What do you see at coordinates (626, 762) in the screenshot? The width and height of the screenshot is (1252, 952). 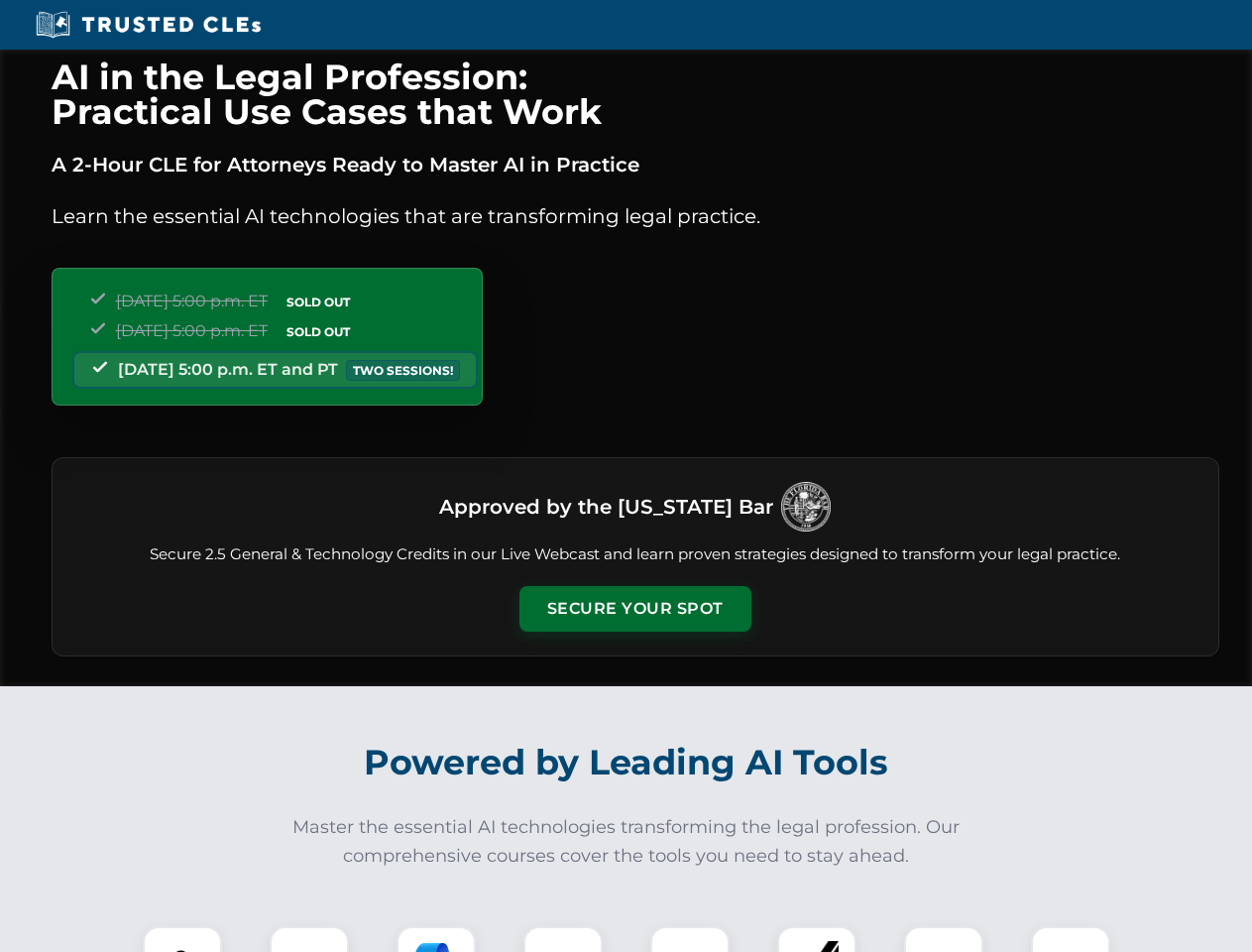 I see `h2: Powered by Leading AI Tools` at bounding box center [626, 762].